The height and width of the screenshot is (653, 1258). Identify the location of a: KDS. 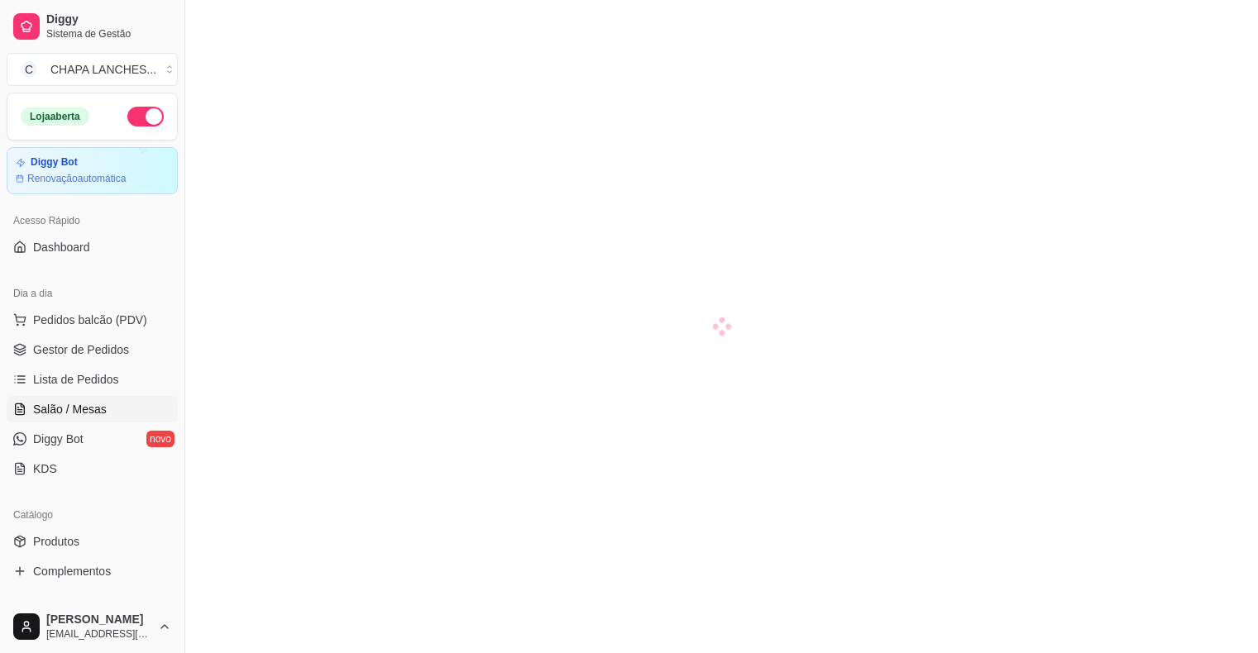
(92, 469).